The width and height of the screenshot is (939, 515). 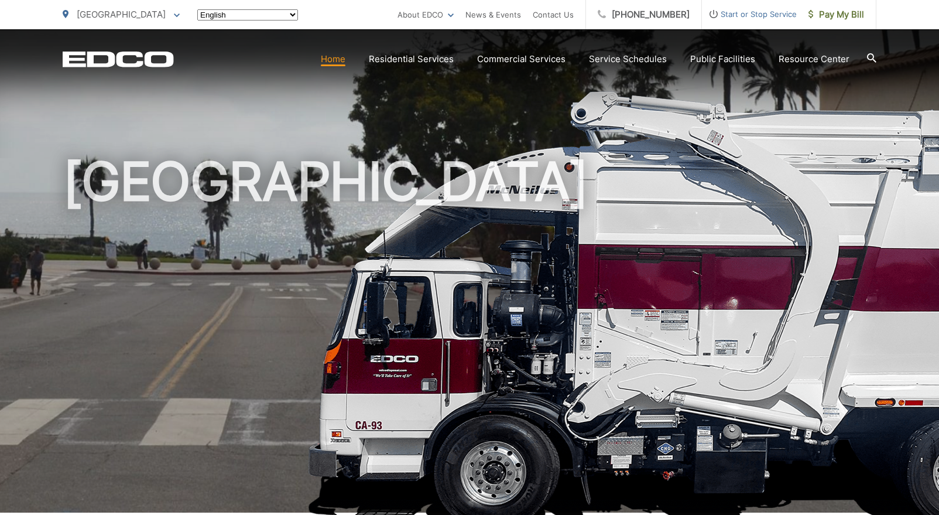 What do you see at coordinates (493, 15) in the screenshot?
I see `a: News & Events` at bounding box center [493, 15].